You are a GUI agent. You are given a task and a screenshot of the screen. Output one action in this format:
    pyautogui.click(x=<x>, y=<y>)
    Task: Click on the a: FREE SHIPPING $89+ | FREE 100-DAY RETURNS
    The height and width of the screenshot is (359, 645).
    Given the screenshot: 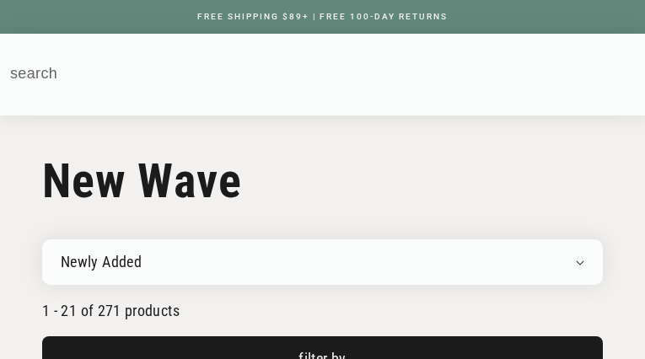 What is the action you would take?
    pyautogui.click(x=322, y=16)
    